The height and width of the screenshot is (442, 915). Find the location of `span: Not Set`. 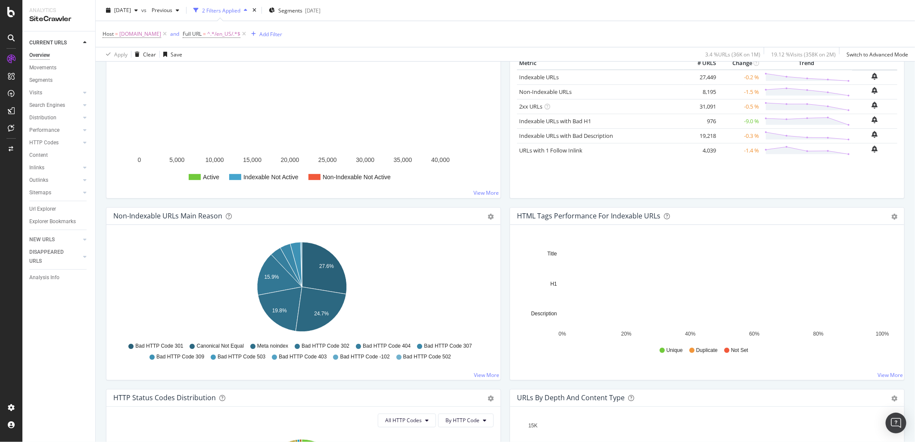

span: Not Set is located at coordinates (739, 350).